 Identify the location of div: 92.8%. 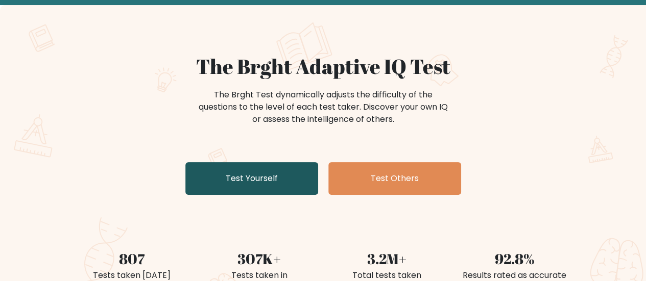
(515, 259).